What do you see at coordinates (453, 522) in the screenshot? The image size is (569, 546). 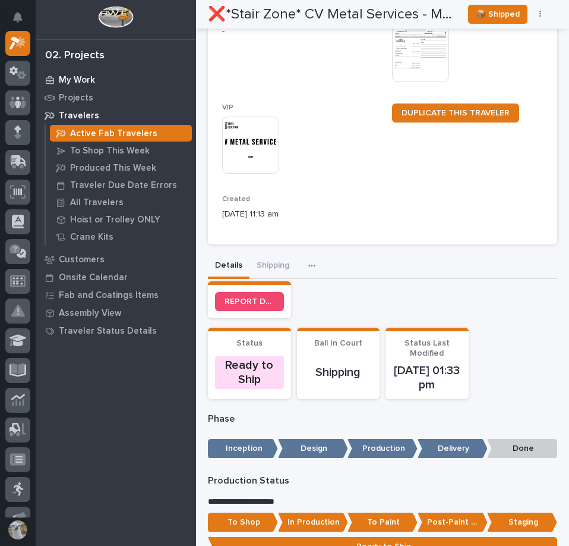 I see `p: Post-Paint Assembly` at bounding box center [453, 522].